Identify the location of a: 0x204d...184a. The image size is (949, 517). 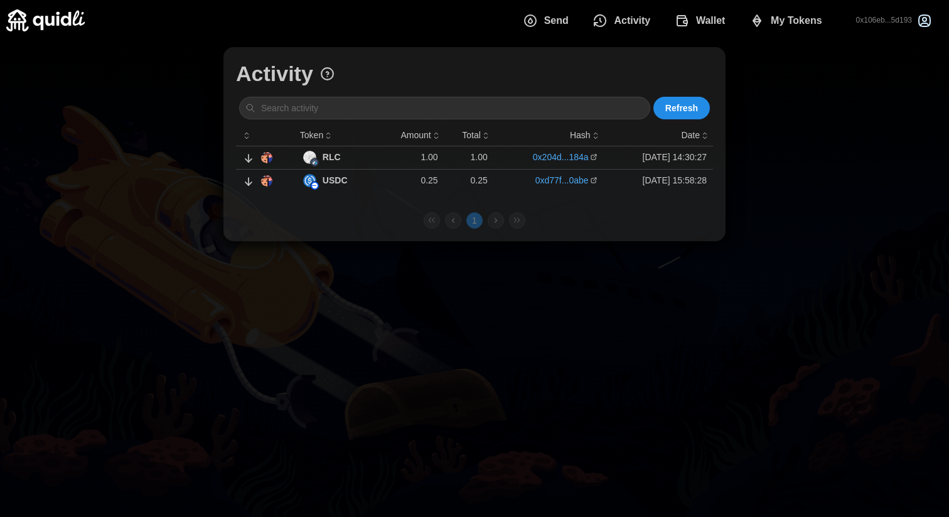
(561, 157).